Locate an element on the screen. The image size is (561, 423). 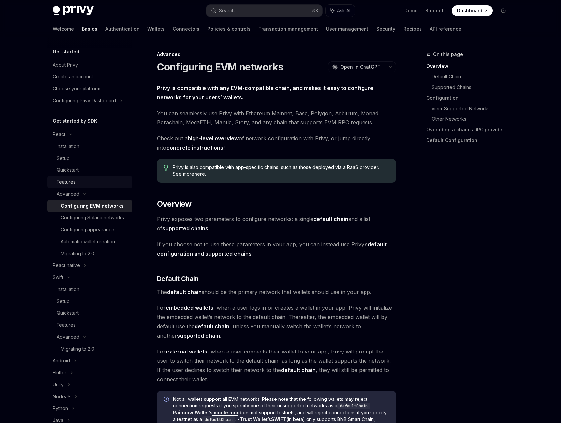
a: Automatic wallet creation is located at coordinates (90, 242).